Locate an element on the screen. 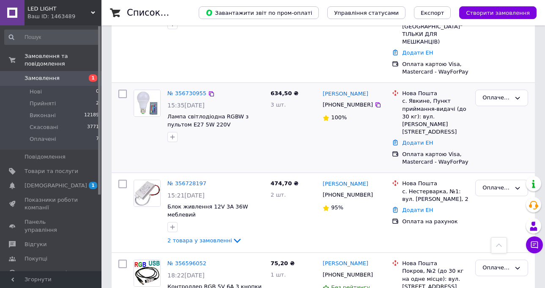  span: Замовлення та повідомлення is located at coordinates (63, 60).